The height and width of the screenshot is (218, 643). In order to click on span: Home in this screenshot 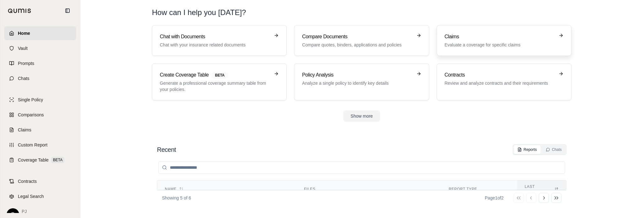, I will do `click(24, 33)`.